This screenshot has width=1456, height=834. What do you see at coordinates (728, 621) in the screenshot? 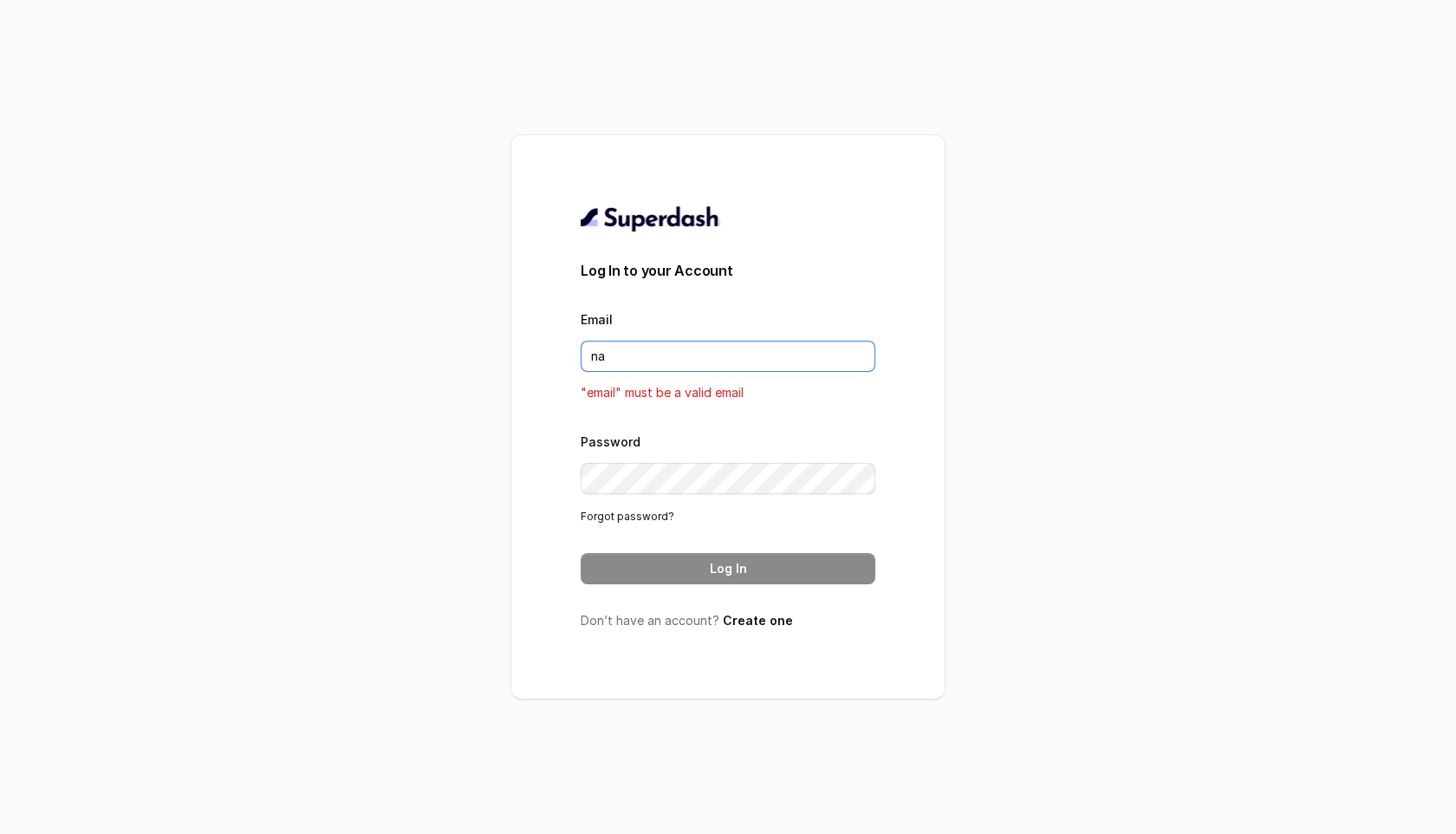
I see `p: Don’t have an account?` at bounding box center [728, 621].